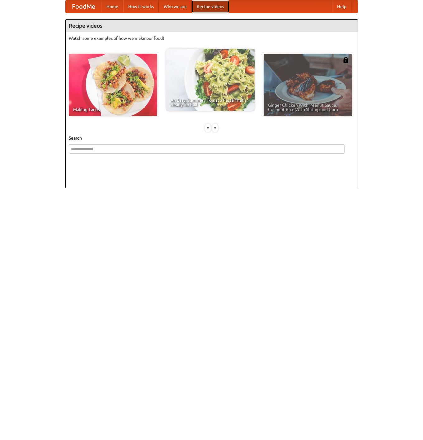 The image size is (423, 440). What do you see at coordinates (210, 102) in the screenshot?
I see `span: An Easy, Summery Tomato Pasta That's Ready for Fall` at bounding box center [210, 102].